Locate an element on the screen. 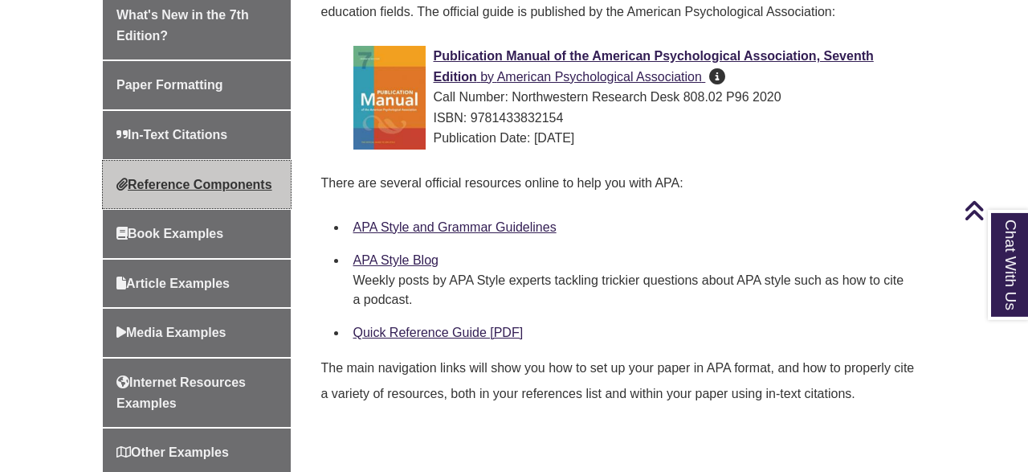  a: Media Examples is located at coordinates (197, 333).